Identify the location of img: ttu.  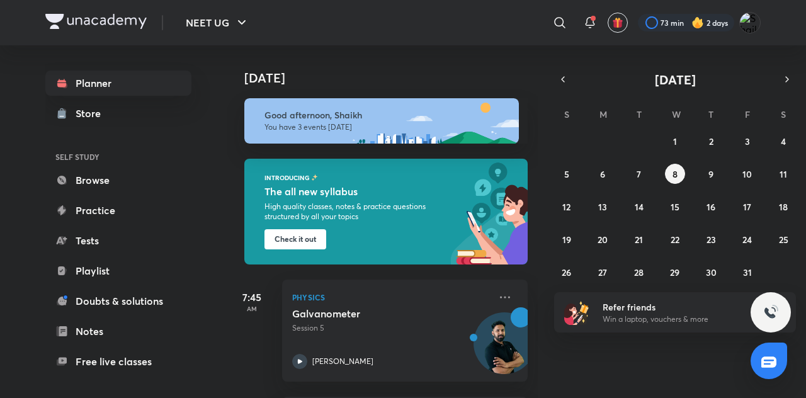
(771, 312).